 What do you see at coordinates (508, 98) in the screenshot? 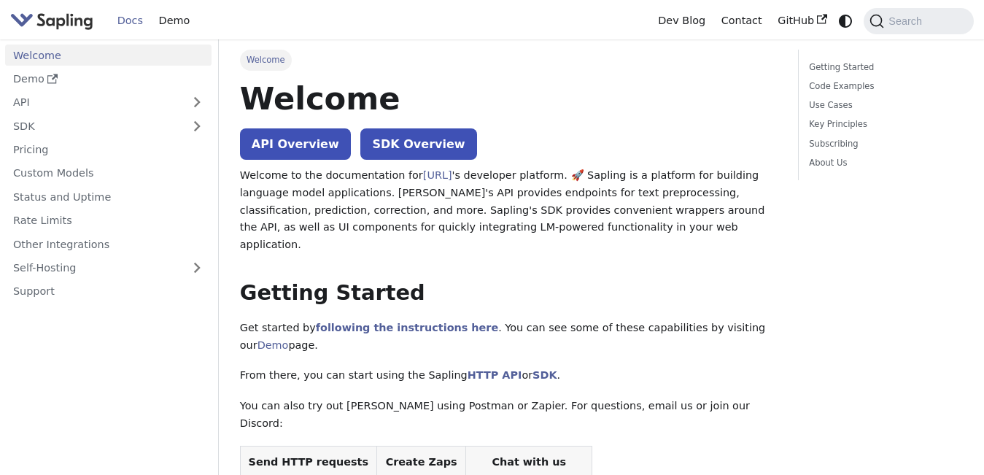
I see `h1: Welcome` at bounding box center [508, 98].